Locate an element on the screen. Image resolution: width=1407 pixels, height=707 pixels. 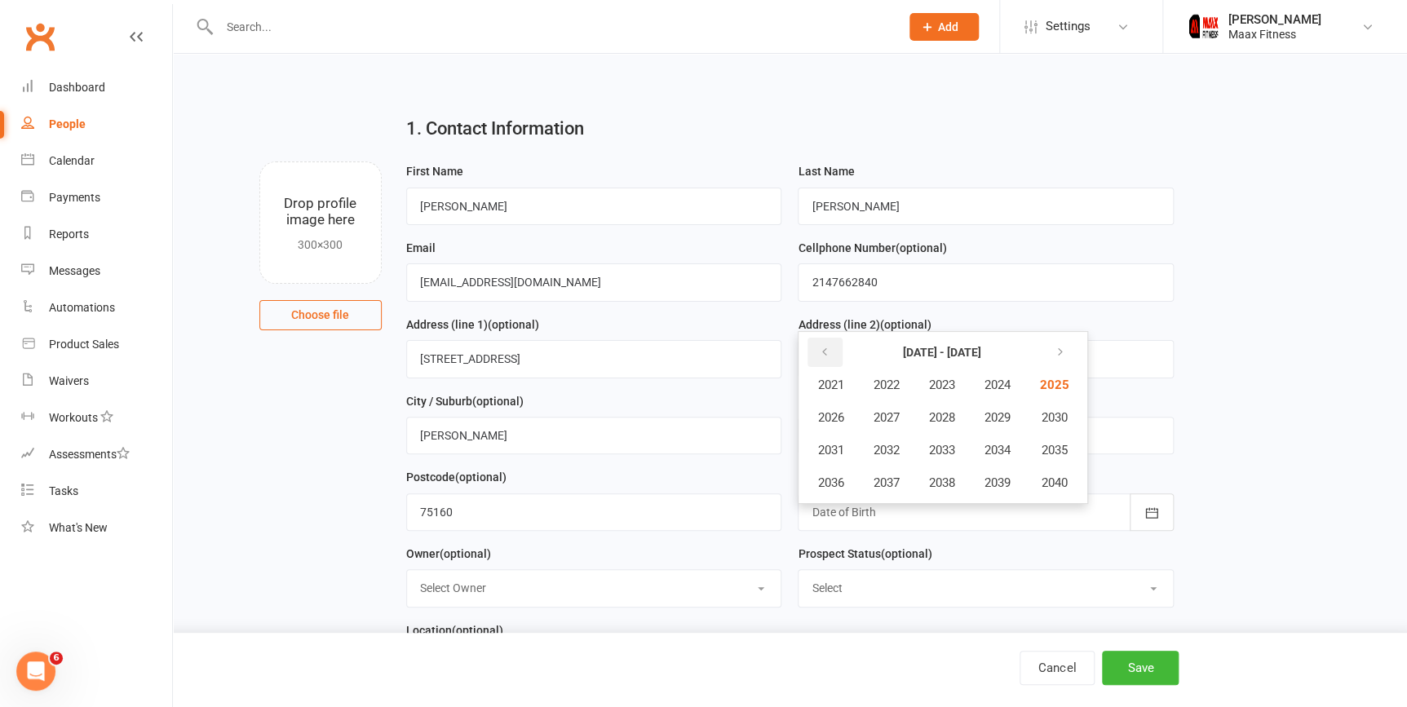
input: City / Suburb is located at coordinates (594, 436).